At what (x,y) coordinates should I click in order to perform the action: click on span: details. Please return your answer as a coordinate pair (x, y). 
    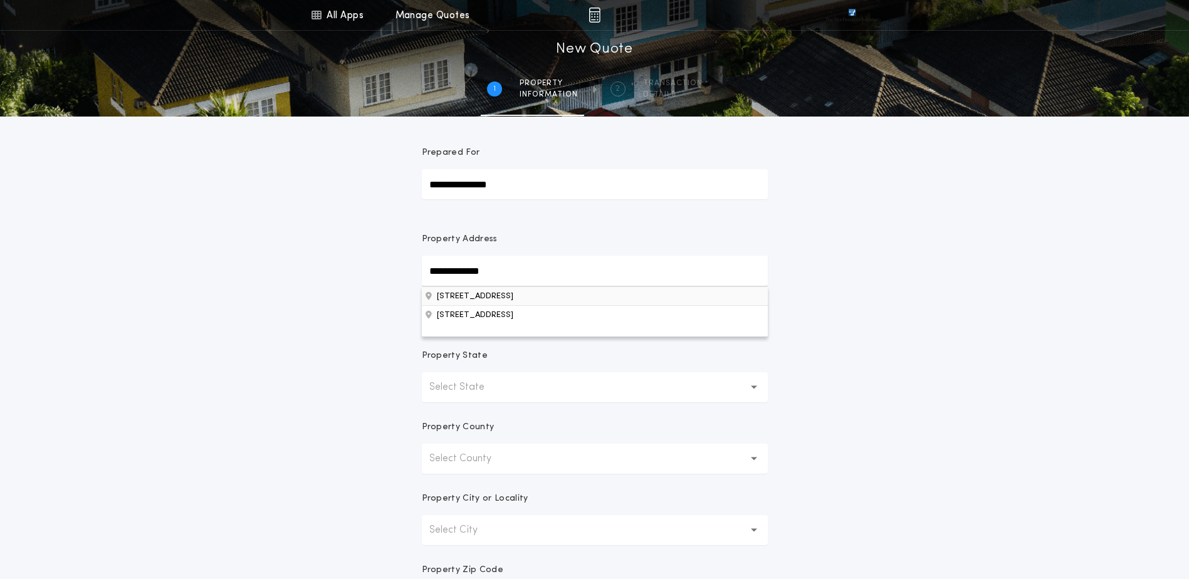
    Looking at the image, I should click on (672, 95).